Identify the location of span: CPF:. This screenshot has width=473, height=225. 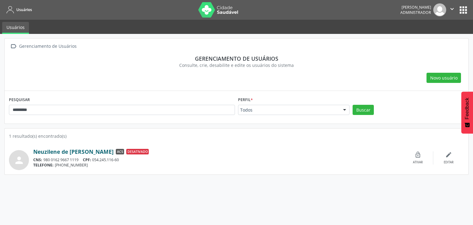
(87, 160).